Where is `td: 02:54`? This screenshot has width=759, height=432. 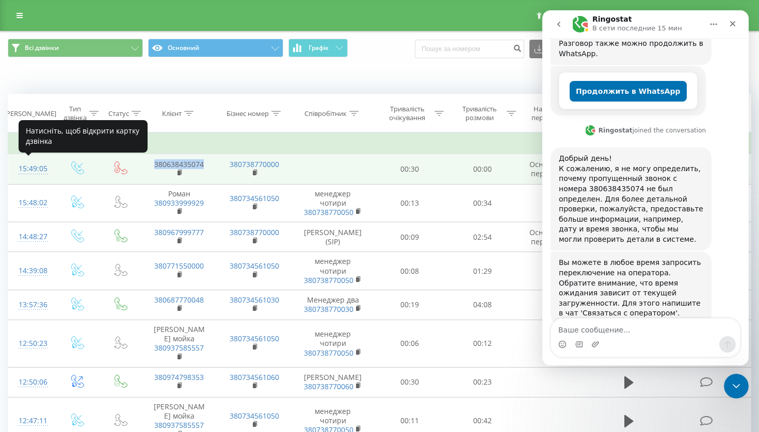
td: 02:54 is located at coordinates (482, 237).